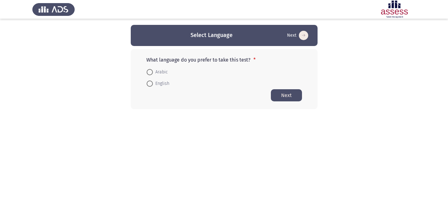 This screenshot has width=448, height=222. I want to click on h3: Select Language, so click(211, 35).